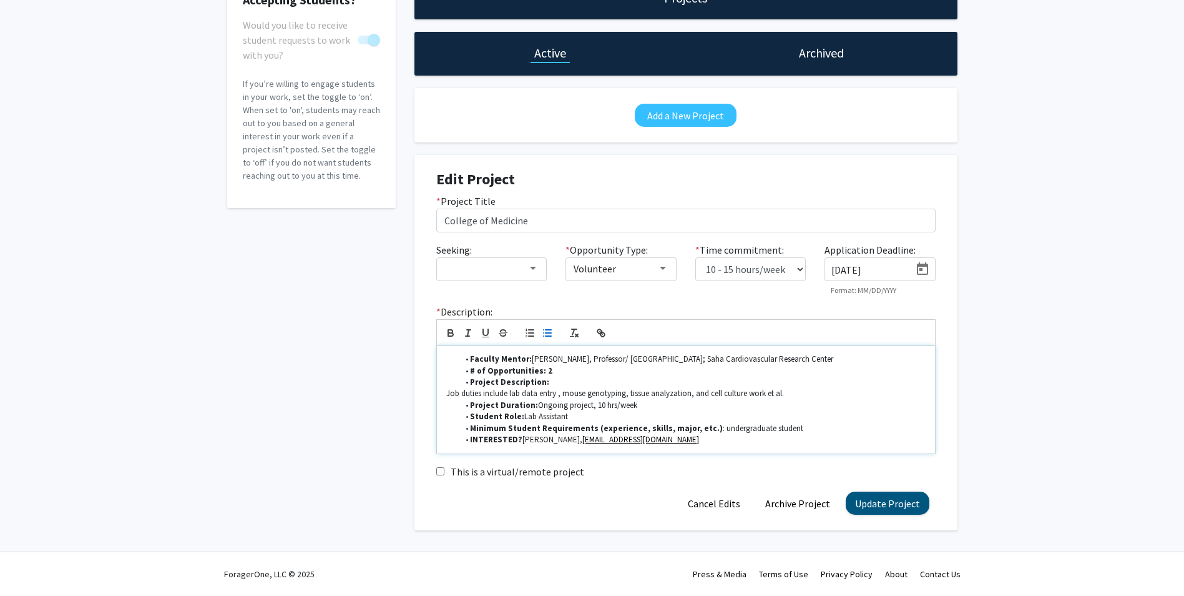 This screenshot has height=596, width=1184. I want to click on label: Time commitment:, so click(740, 250).